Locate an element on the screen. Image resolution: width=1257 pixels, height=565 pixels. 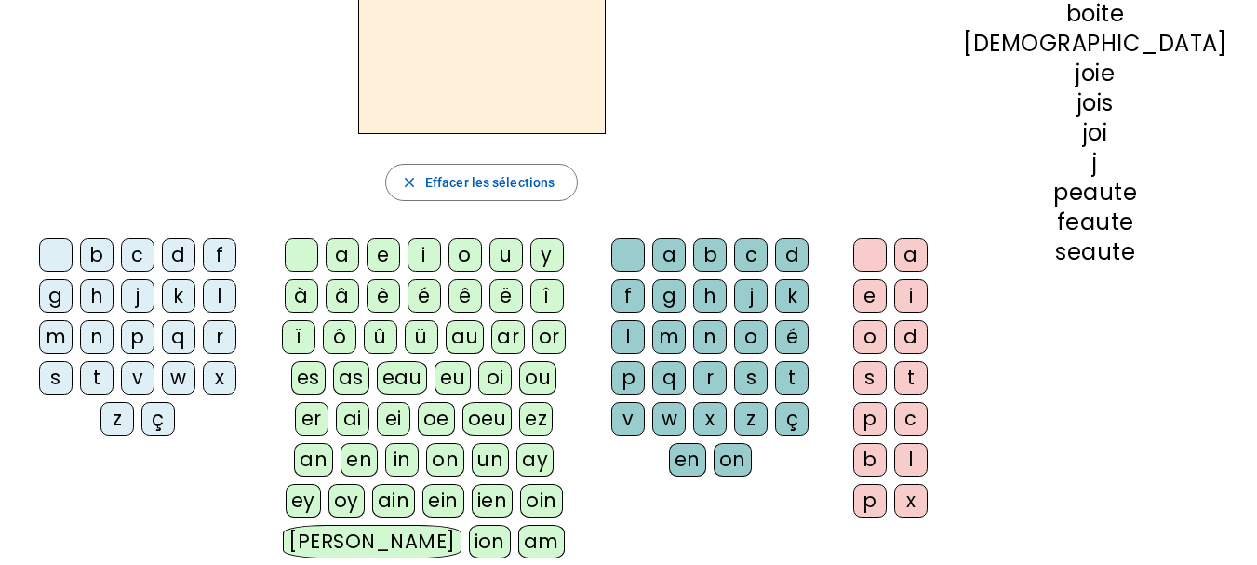
div: un is located at coordinates (490, 460).